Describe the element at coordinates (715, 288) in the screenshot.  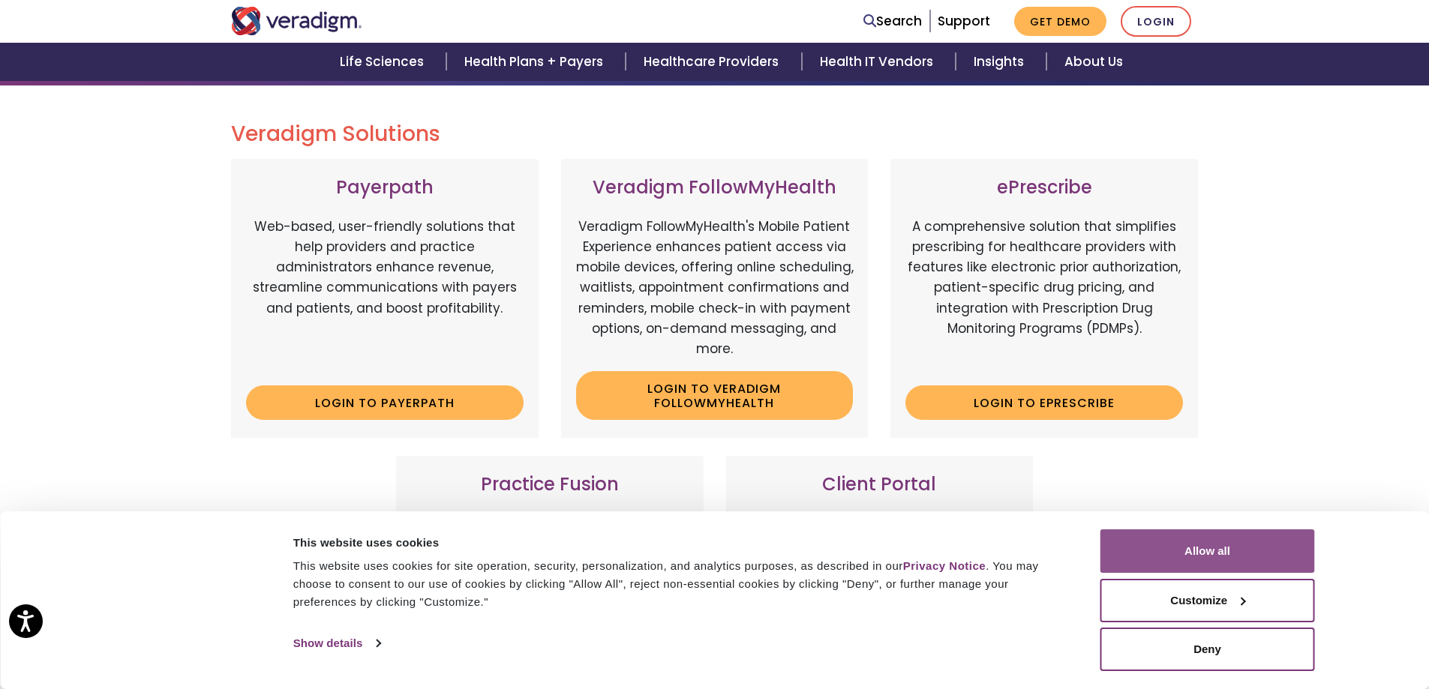
I see `p: Veradigm FollowMyHealth's Mobile Patient Experience enhances patient access via mobile devices, o...` at that location.